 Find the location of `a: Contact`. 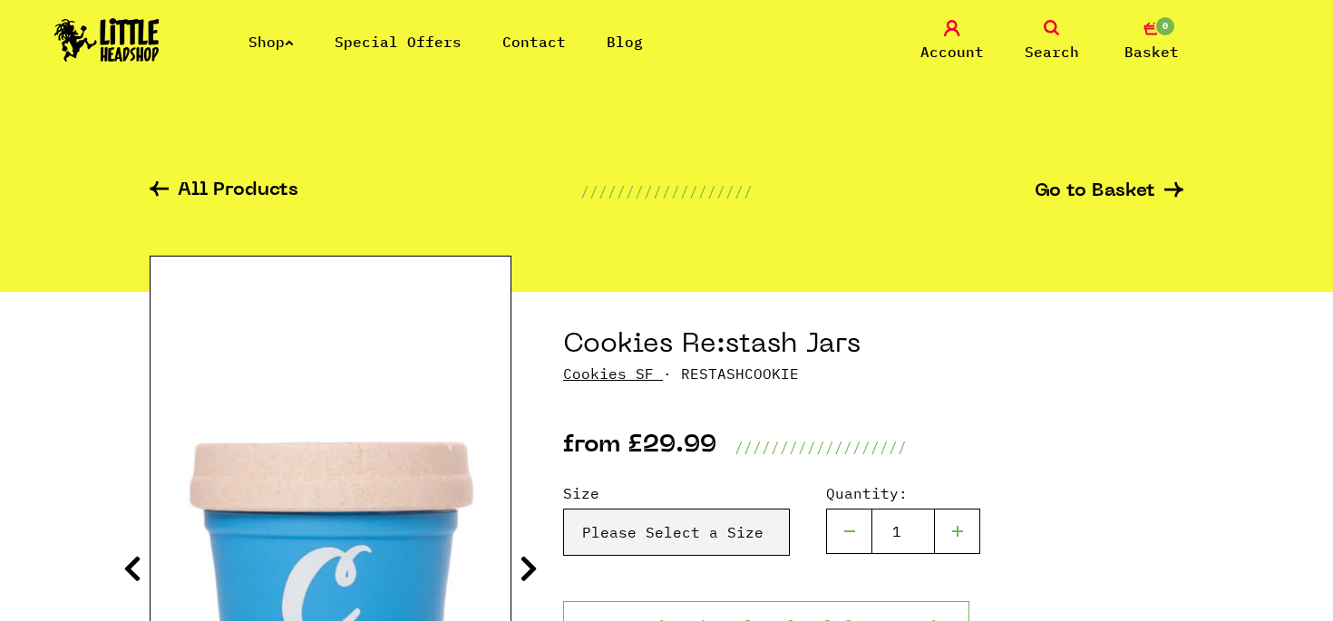

a: Contact is located at coordinates (534, 42).